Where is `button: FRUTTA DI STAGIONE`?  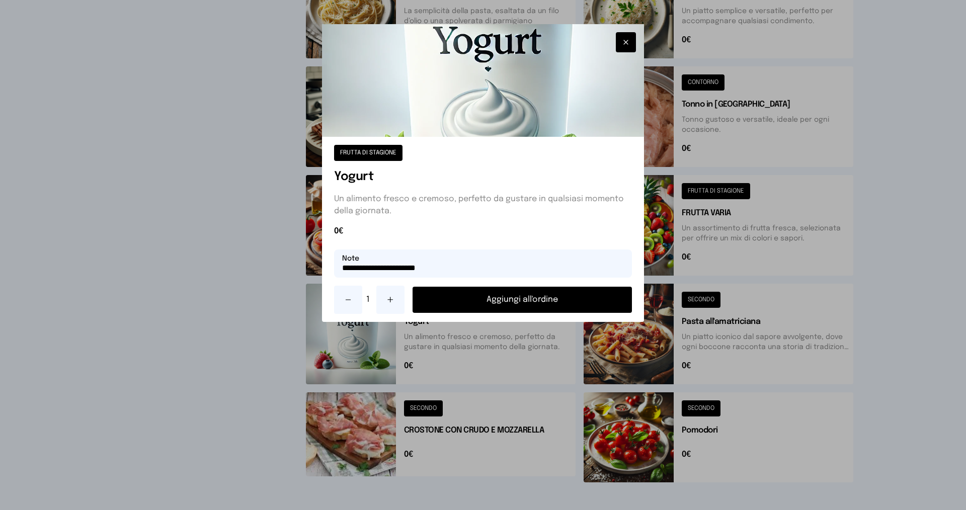 button: FRUTTA DI STAGIONE is located at coordinates (368, 153).